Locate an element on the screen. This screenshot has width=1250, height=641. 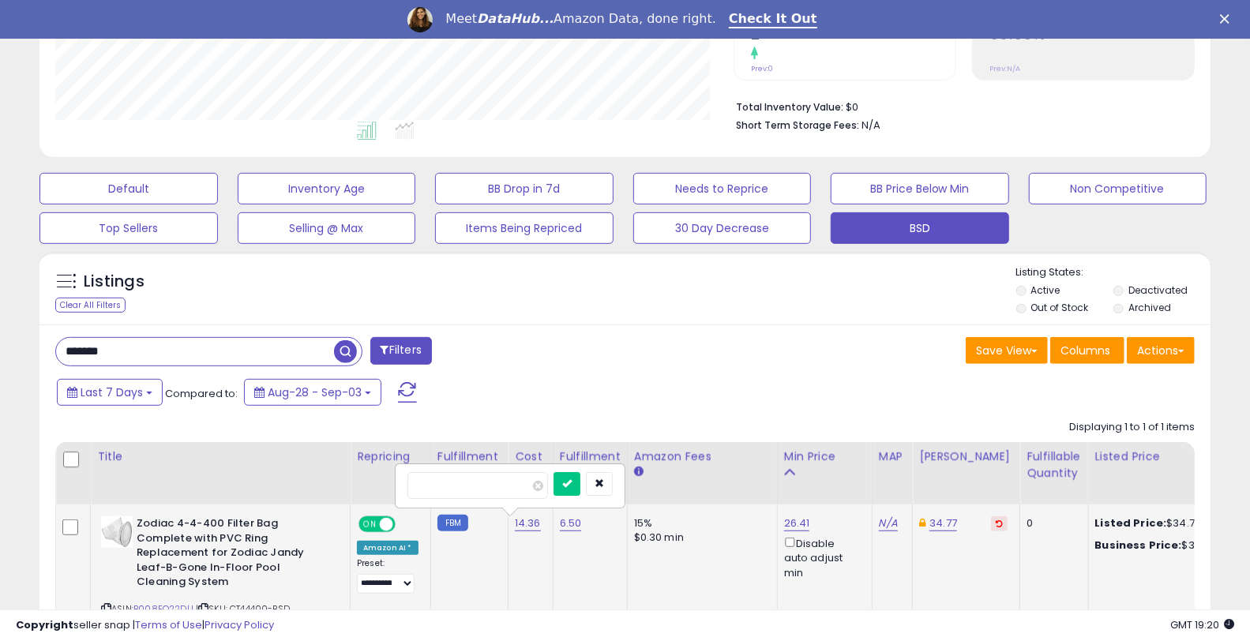
button: BSD is located at coordinates (920, 228).